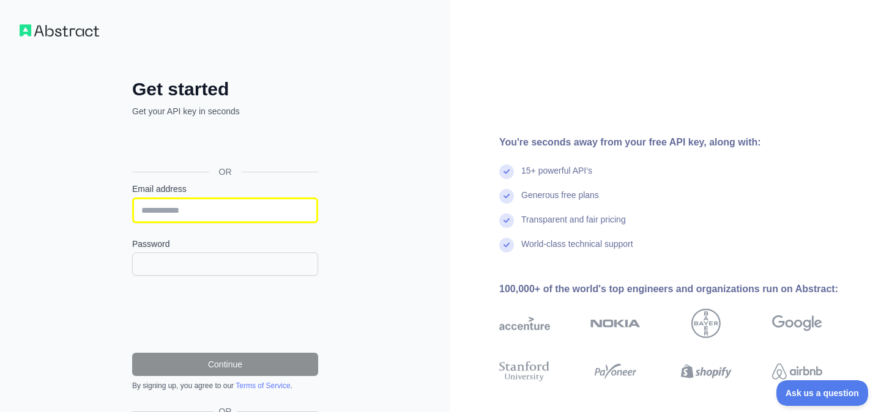  Describe the element at coordinates (681, 289) in the screenshot. I see `div: 100,000+ of the world's top engineers and organizations run on Abstract:` at that location.